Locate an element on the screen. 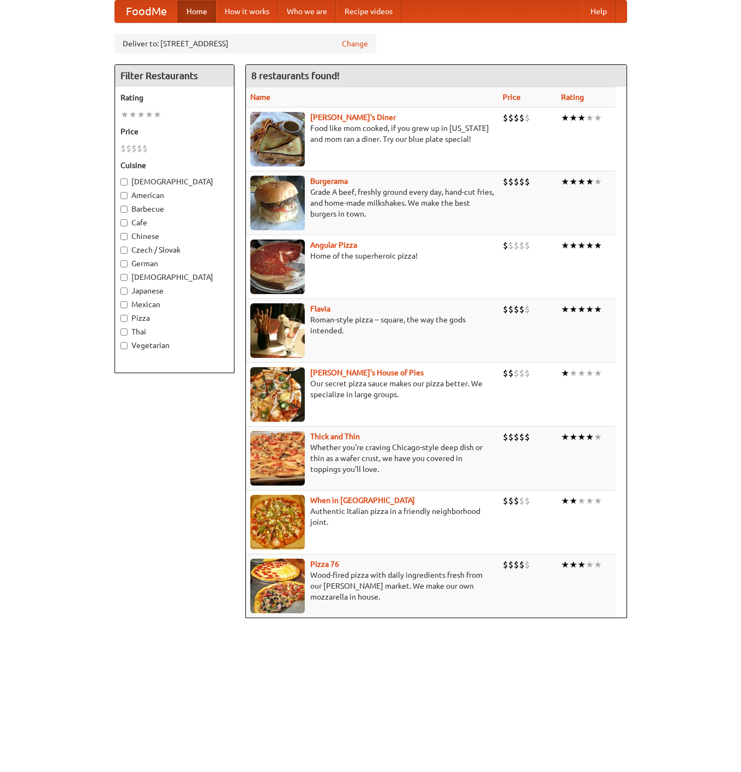  input: German is located at coordinates (124, 263).